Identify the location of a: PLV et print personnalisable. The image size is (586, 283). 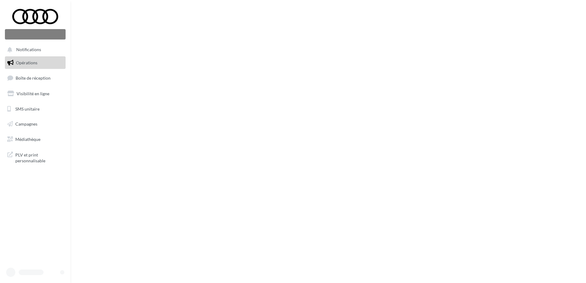
(35, 157).